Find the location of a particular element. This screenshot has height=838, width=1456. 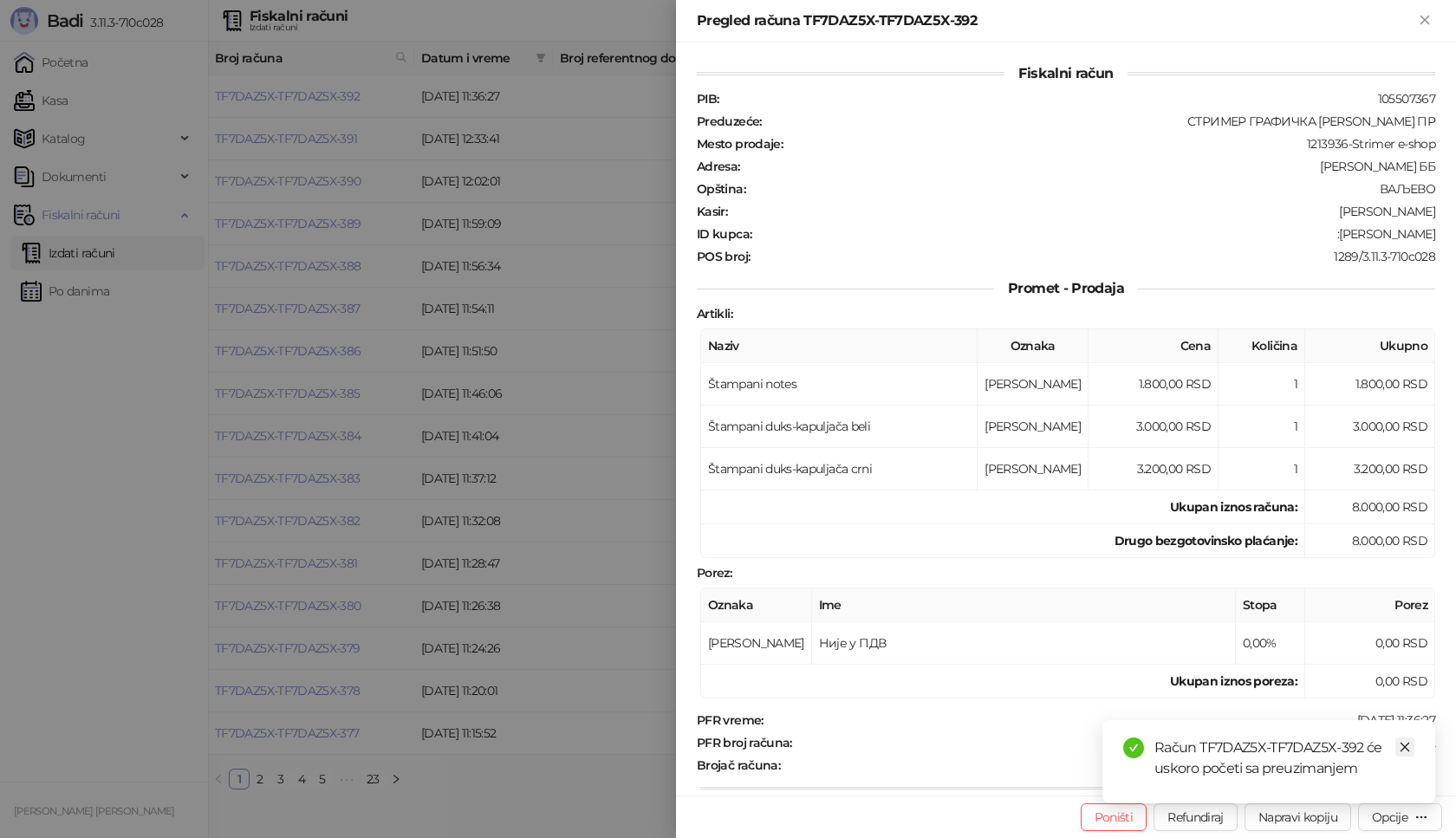

div: Pregled računa TF7DAZ5X-TF7DAZ5X-392 is located at coordinates (1056, 21).